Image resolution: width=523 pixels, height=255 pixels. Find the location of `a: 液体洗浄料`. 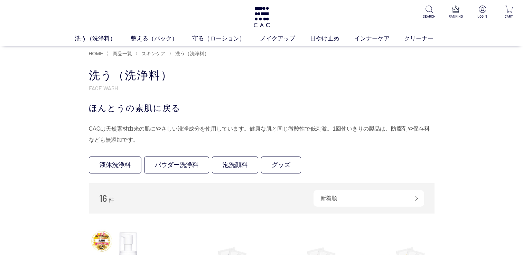

a: 液体洗浄料 is located at coordinates (115, 165).